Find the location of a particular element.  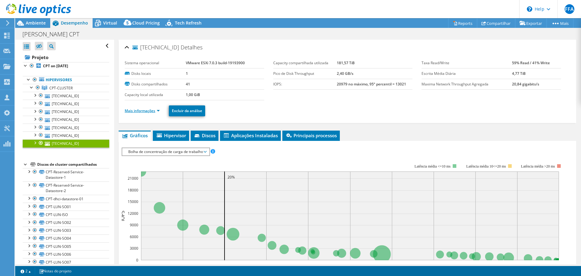

span: CPT-CLUSTER is located at coordinates (61, 88).